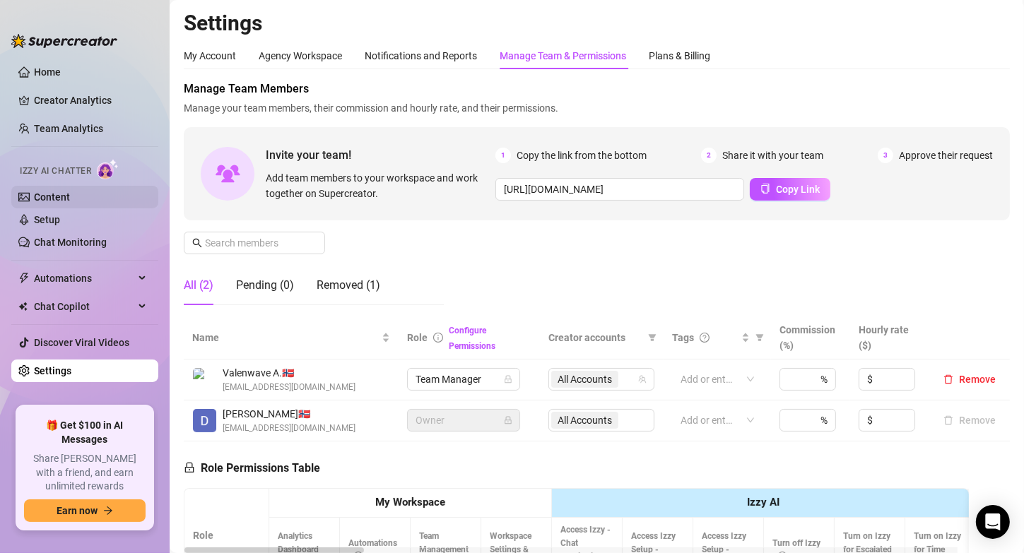 This screenshot has width=1024, height=553. What do you see at coordinates (945, 155) in the screenshot?
I see `span: Approve their request` at bounding box center [945, 155].